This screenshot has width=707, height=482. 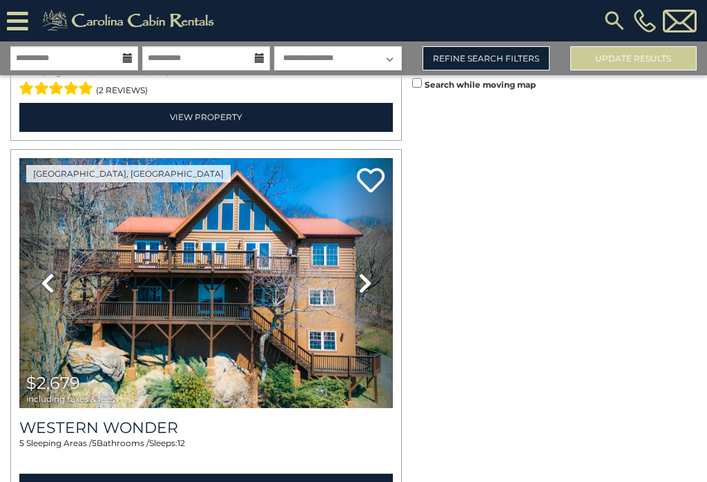 I want to click on button: Update Results, so click(x=633, y=58).